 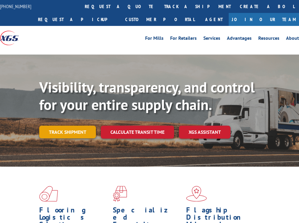 What do you see at coordinates (49, 194) in the screenshot?
I see `img: xgs-icon-total-supply-chain-intelligence-red` at bounding box center [49, 194].